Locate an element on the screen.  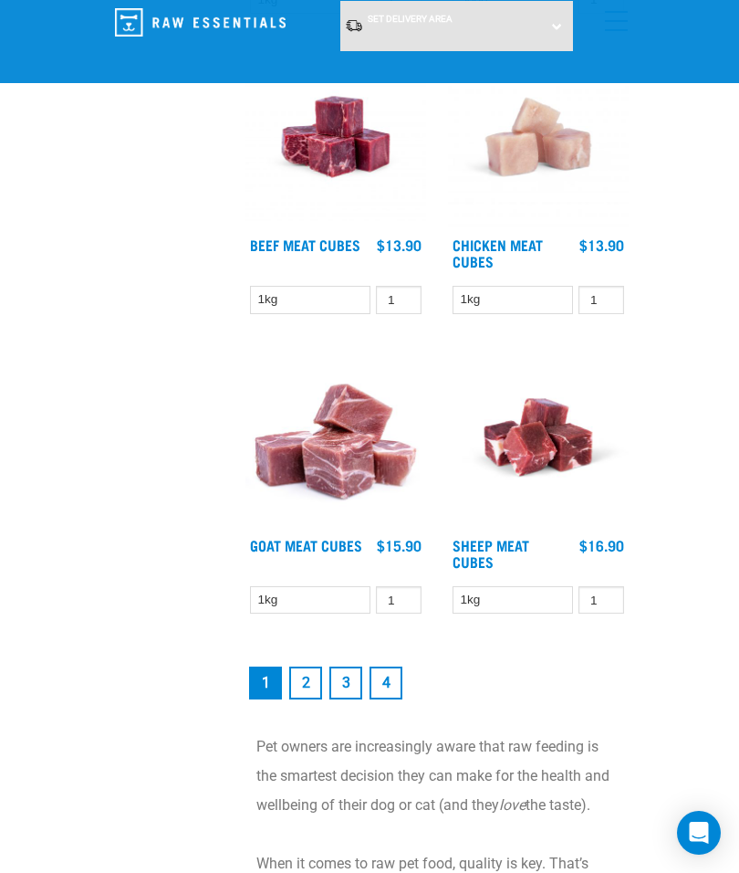
a: Beef Meat Cubes is located at coordinates (305, 244).